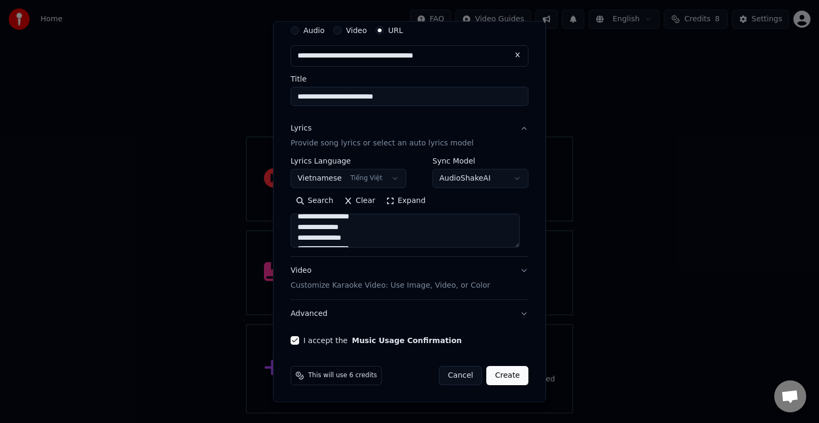  I want to click on label: Lyrics Language, so click(348, 161).